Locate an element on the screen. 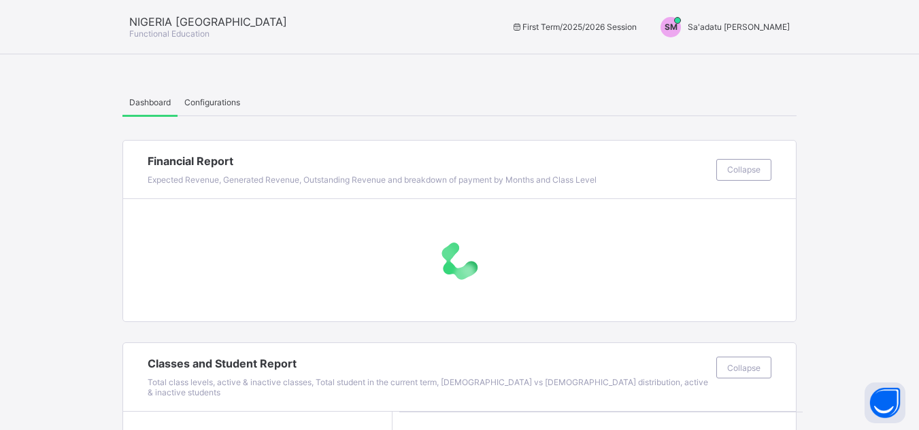  span: Configurations is located at coordinates (212, 102).